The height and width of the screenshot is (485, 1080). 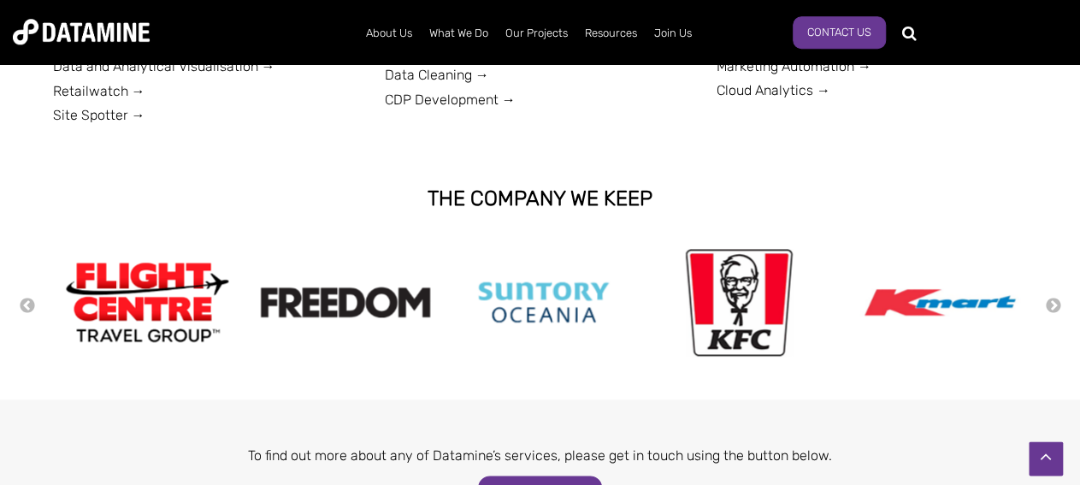 What do you see at coordinates (99, 115) in the screenshot?
I see `a: Site Spotter →` at bounding box center [99, 115].